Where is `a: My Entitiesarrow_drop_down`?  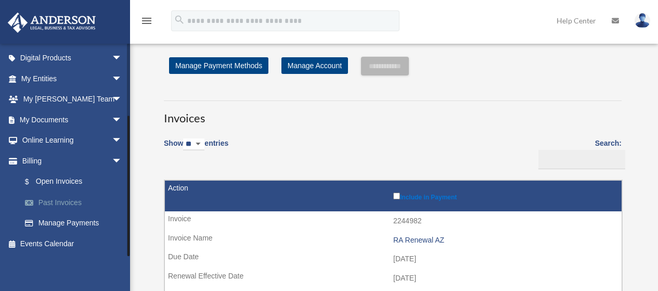 a: My Entitiesarrow_drop_down is located at coordinates (72, 79).